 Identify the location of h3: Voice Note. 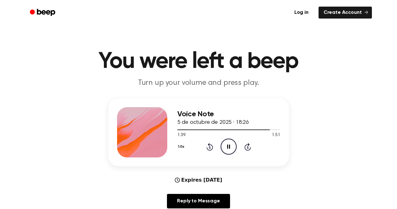
(229, 114).